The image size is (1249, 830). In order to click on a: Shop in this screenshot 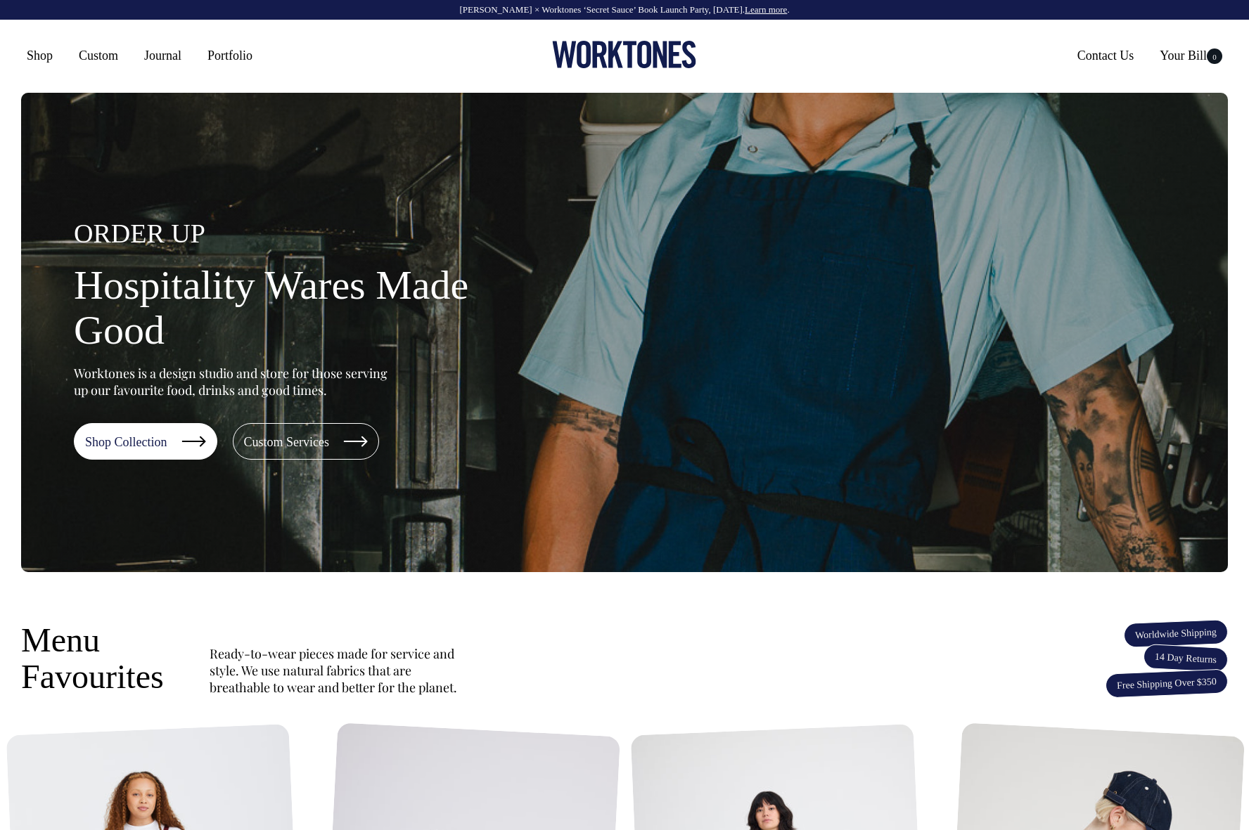, I will do `click(39, 56)`.